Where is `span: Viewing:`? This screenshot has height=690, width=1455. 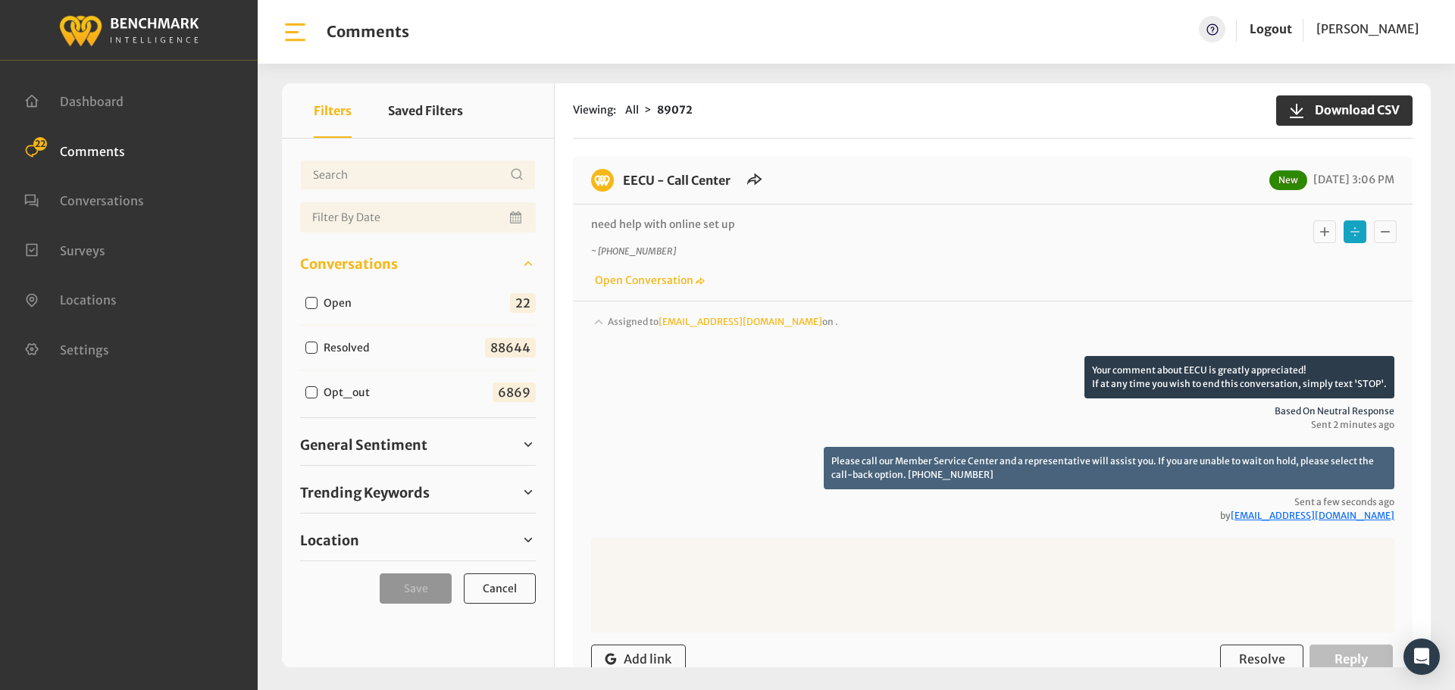
span: Viewing: is located at coordinates (594, 110).